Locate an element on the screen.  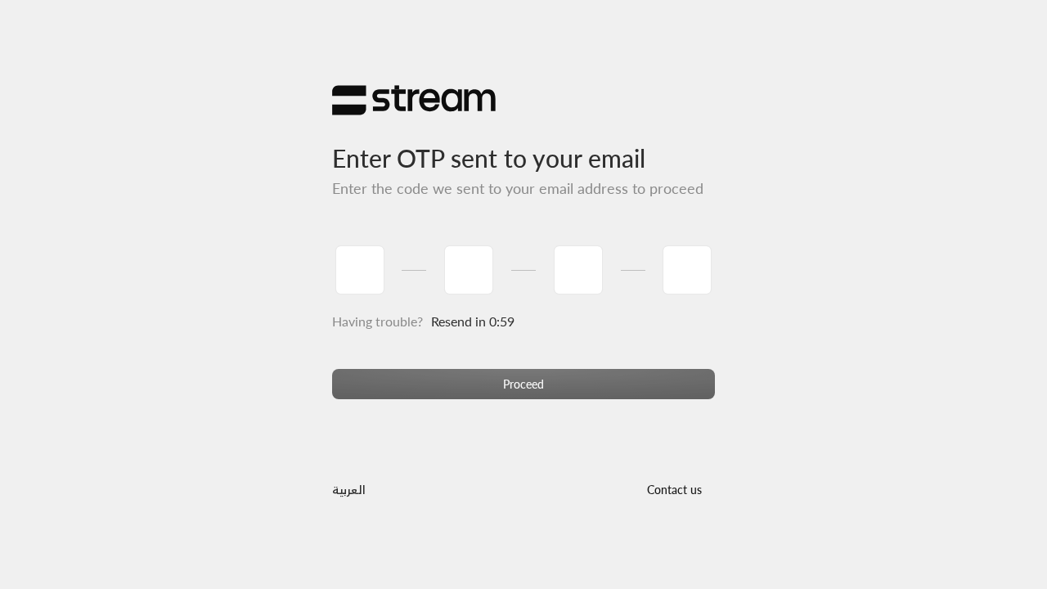
span: Resend in 0:59 is located at coordinates (473, 321).